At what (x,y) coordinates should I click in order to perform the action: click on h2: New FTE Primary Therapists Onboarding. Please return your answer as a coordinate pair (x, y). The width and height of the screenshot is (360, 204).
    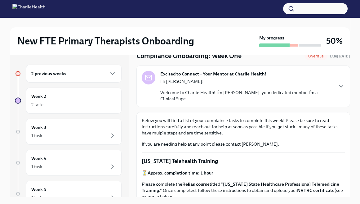
    Looking at the image, I should click on (106, 41).